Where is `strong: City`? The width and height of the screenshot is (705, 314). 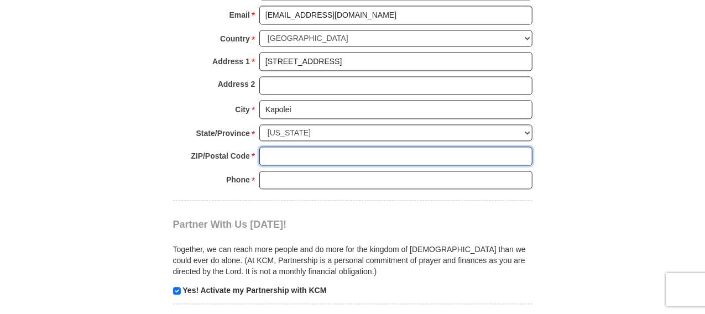
strong: City is located at coordinates (242, 109).